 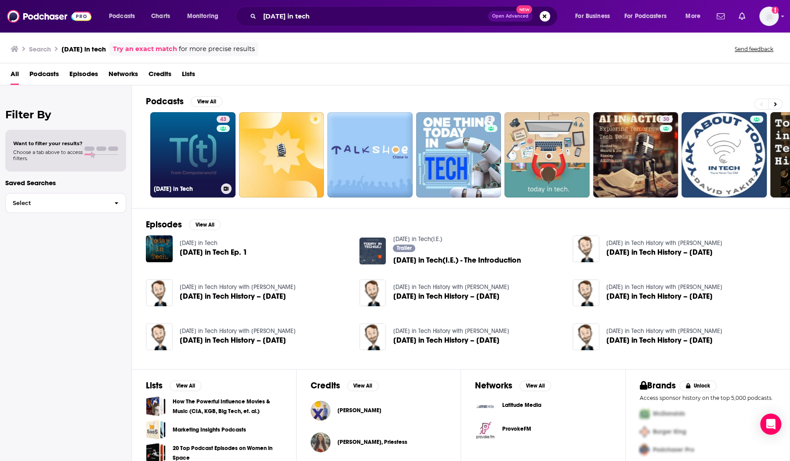 What do you see at coordinates (698, 385) in the screenshot?
I see `button: Unlock` at bounding box center [698, 385].